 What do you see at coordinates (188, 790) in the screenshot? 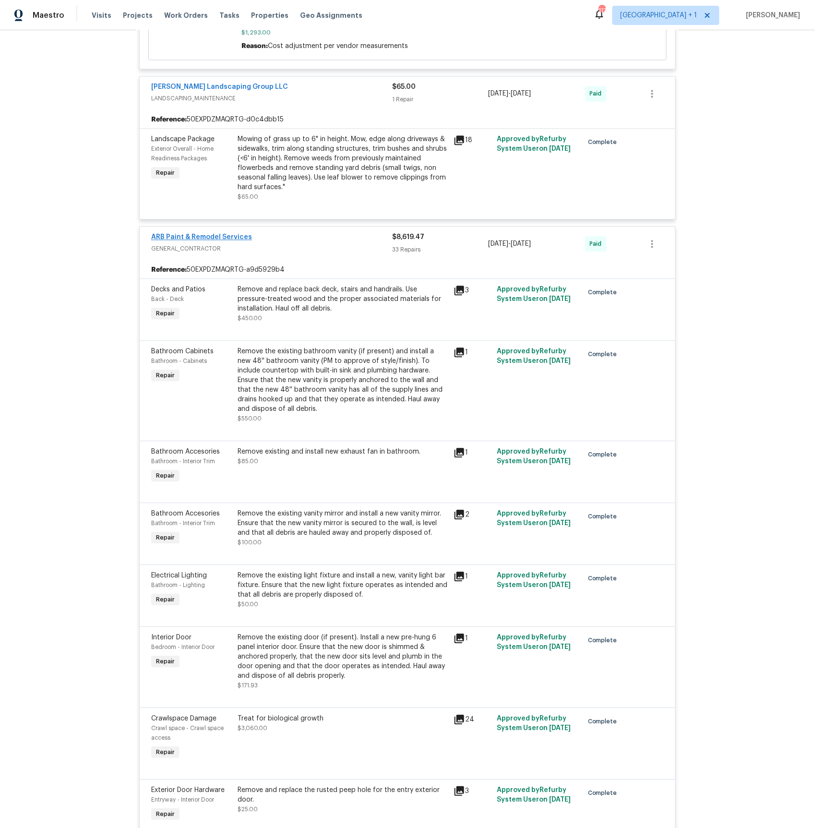
I see `span: Exterior Door Hardware` at bounding box center [188, 790].